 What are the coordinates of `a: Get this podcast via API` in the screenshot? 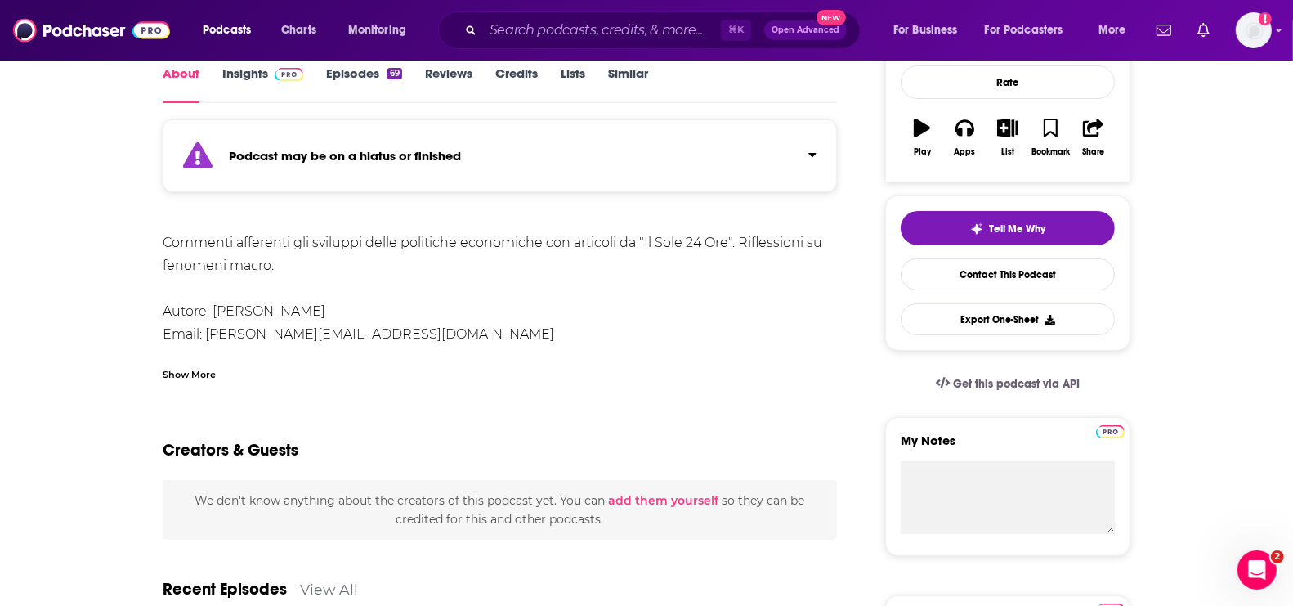 It's located at (1008, 383).